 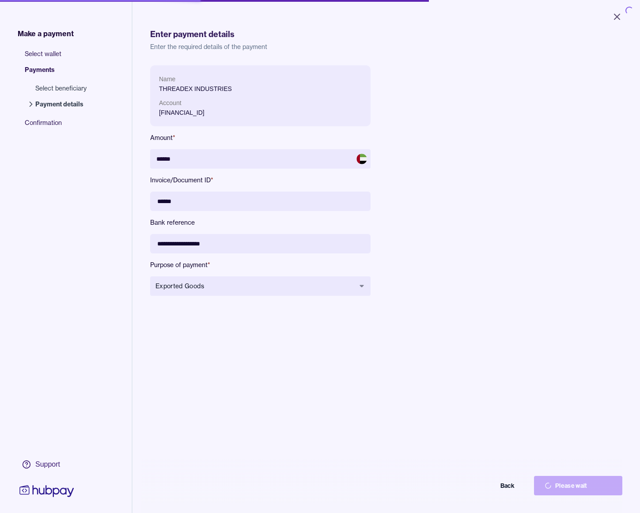 What do you see at coordinates (386, 47) in the screenshot?
I see `p: Enter the required details of the payment` at bounding box center [386, 47].